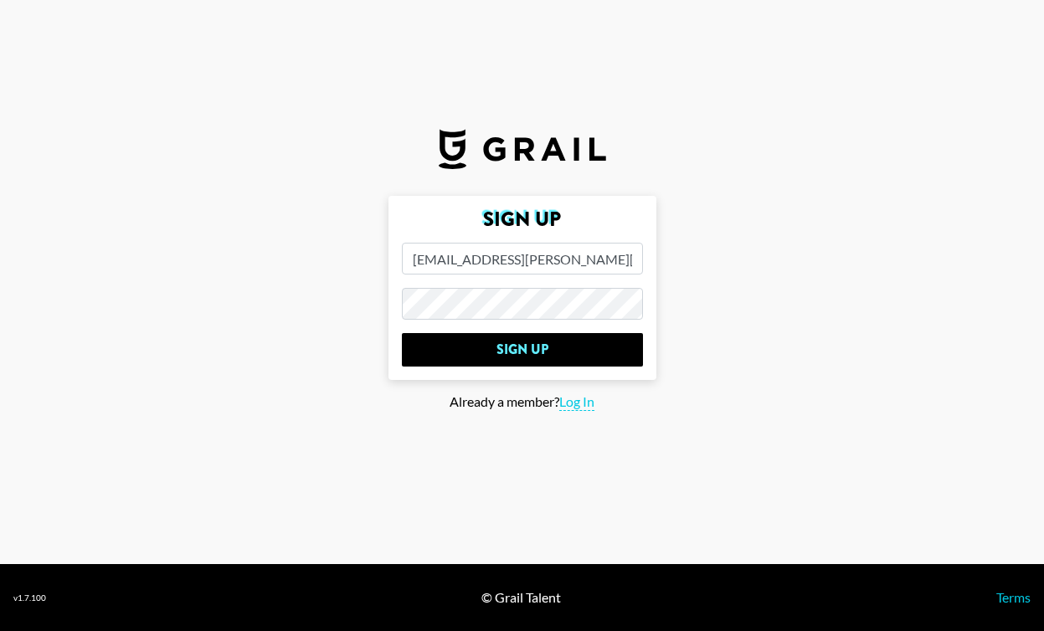 The image size is (1044, 631). What do you see at coordinates (521, 598) in the screenshot?
I see `div: © Grail Talent` at bounding box center [521, 598].